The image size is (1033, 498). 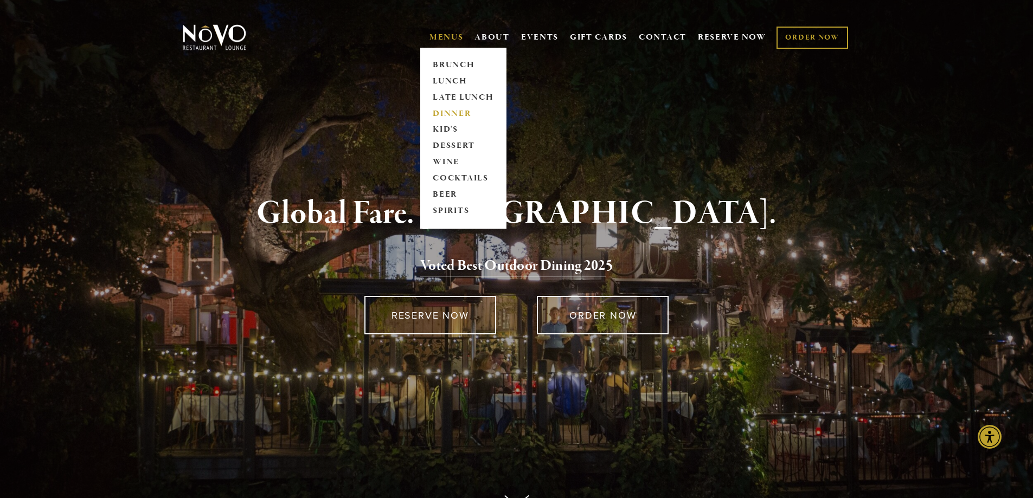 I want to click on a: WINE, so click(x=463, y=163).